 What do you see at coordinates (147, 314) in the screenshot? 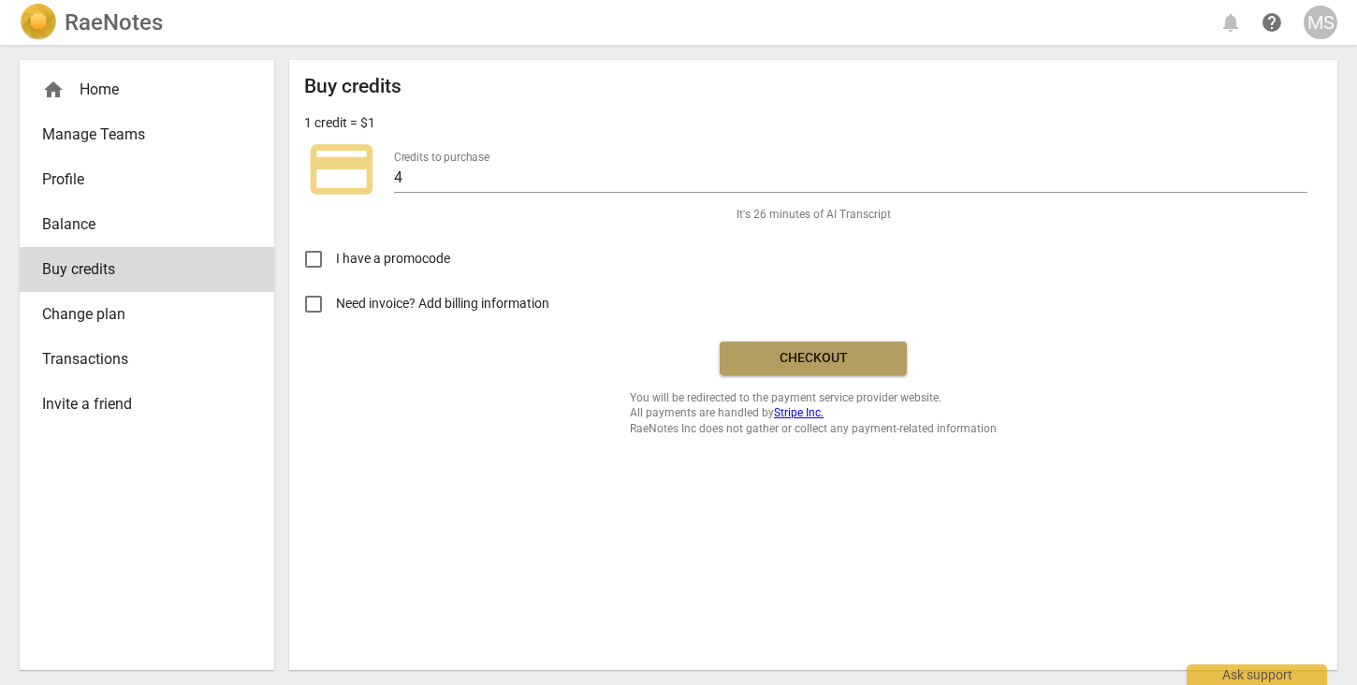
I see `a: Change plan` at bounding box center [147, 314].